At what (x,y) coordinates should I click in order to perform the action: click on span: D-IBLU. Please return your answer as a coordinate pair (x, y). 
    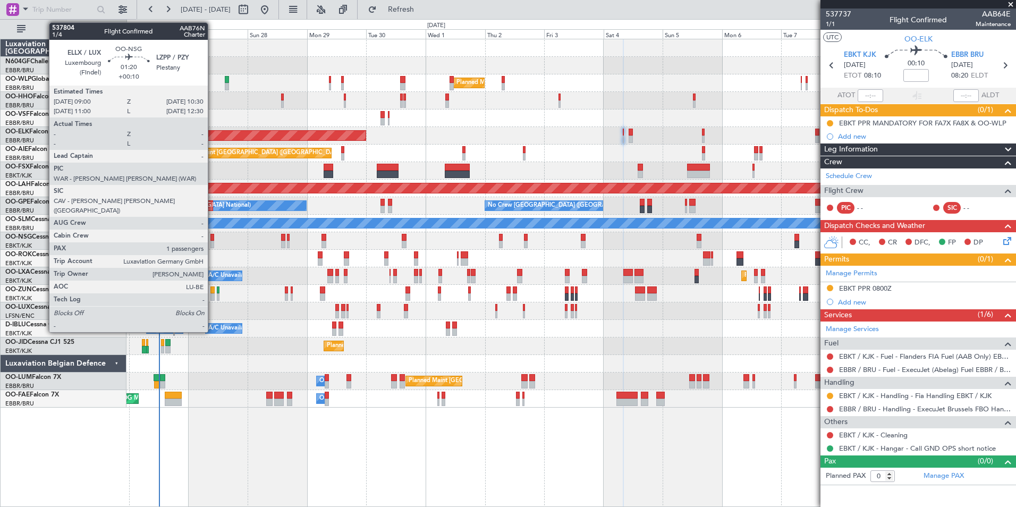
    Looking at the image, I should click on (15, 325).